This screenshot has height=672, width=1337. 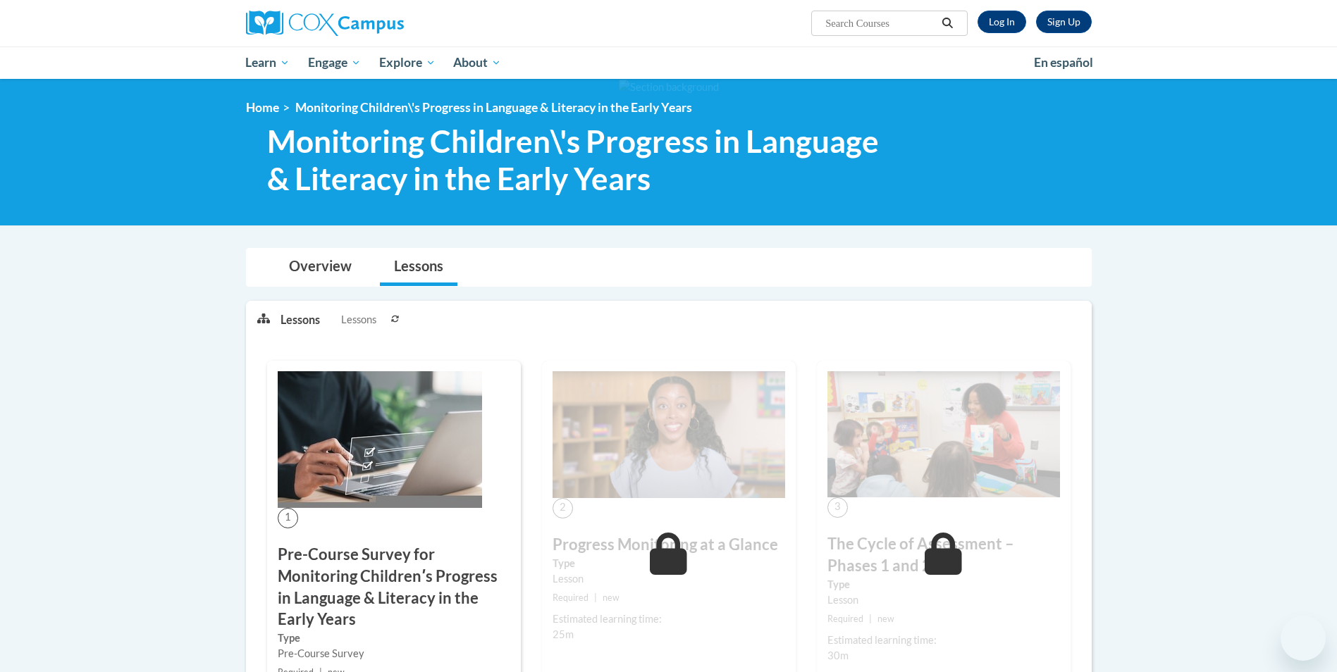 What do you see at coordinates (262, 107) in the screenshot?
I see `a: Home` at bounding box center [262, 107].